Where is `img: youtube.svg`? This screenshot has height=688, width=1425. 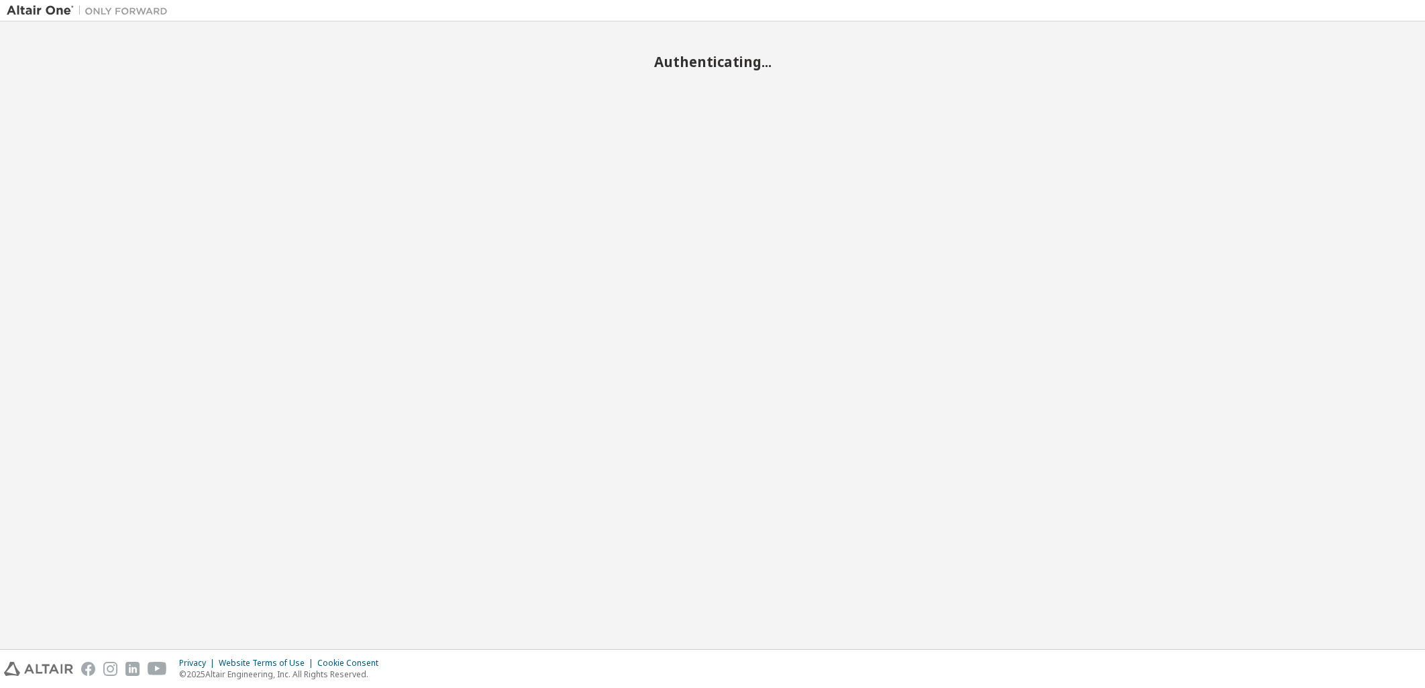 img: youtube.svg is located at coordinates (157, 669).